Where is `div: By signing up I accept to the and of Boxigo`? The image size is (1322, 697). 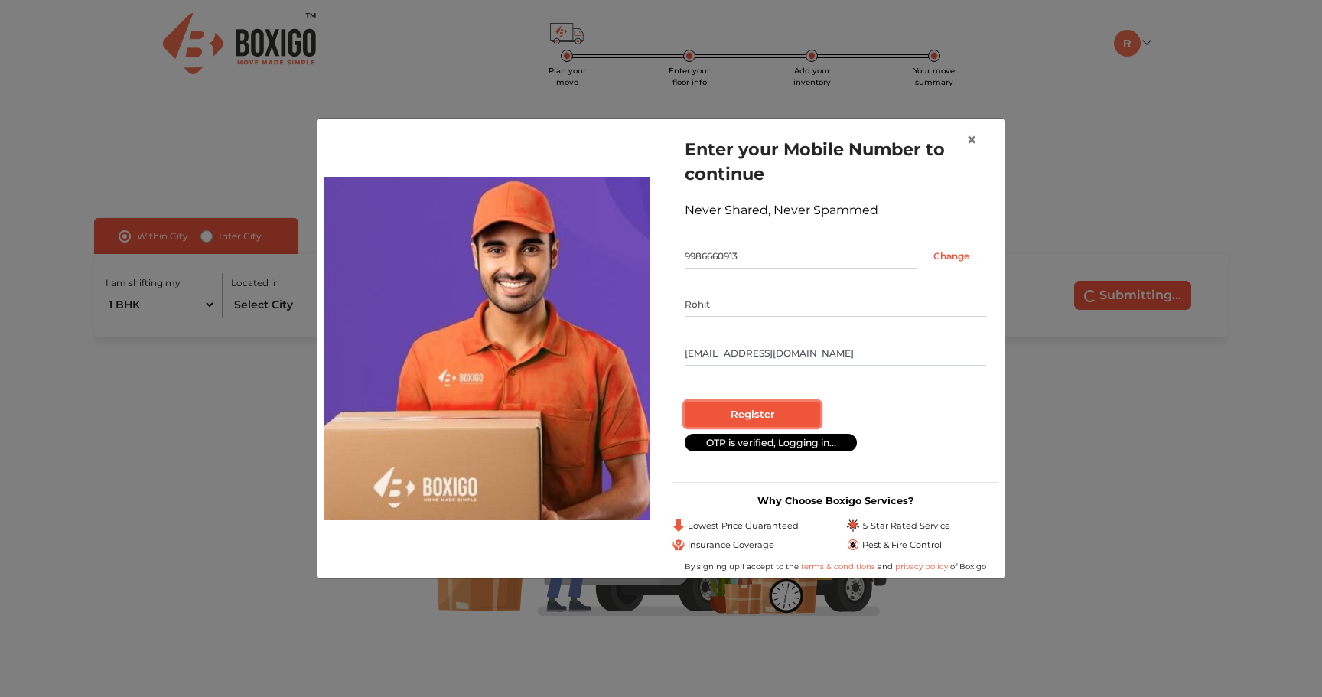
div: By signing up I accept to the and of Boxigo is located at coordinates (836, 566).